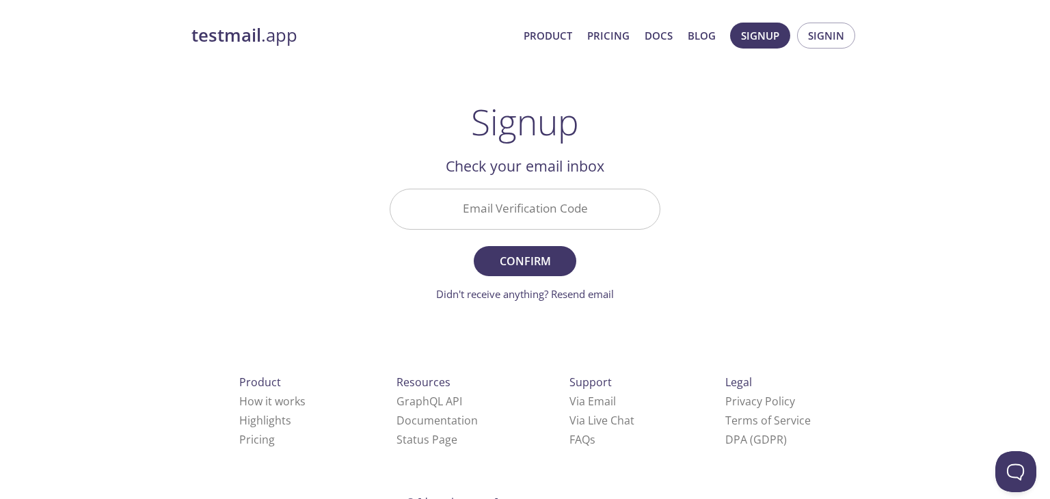  Describe the element at coordinates (525, 261) in the screenshot. I see `span: Confirm` at that location.